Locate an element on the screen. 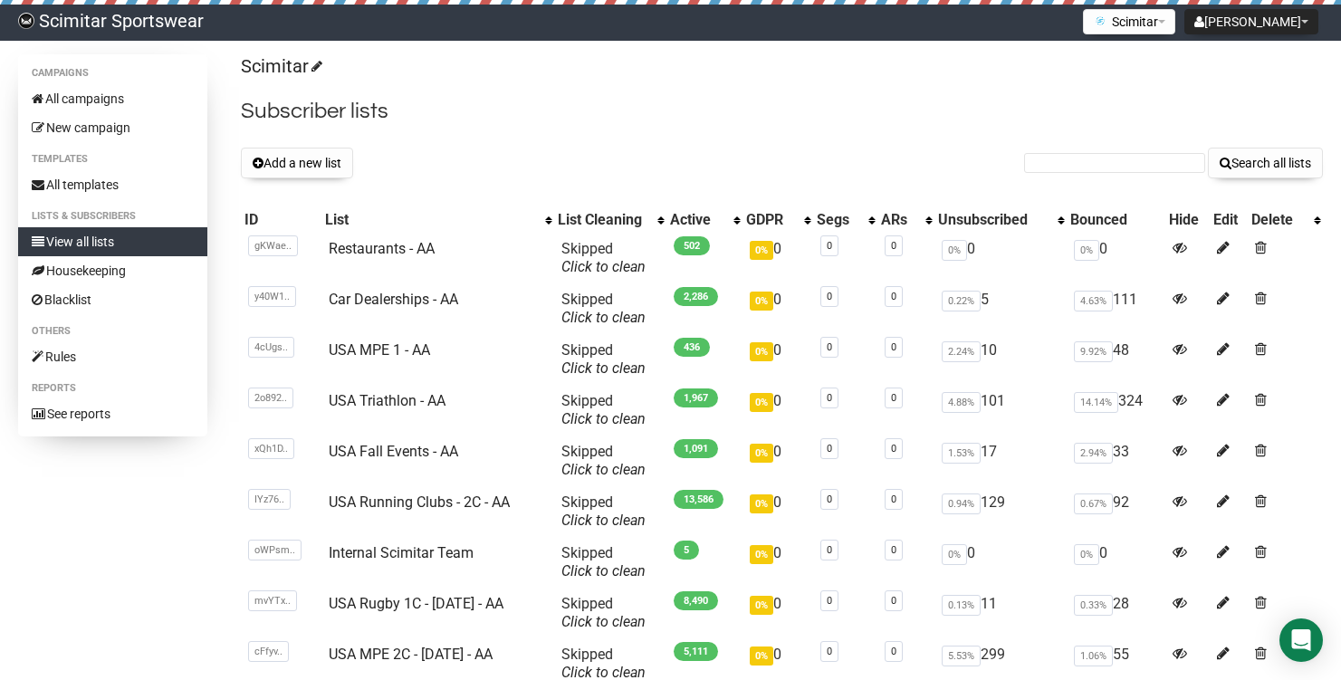 Image resolution: width=1341 pixels, height=680 pixels. th: Unsubscribed: No sort applied, activate to apply an ascending sort is located at coordinates (1000, 220).